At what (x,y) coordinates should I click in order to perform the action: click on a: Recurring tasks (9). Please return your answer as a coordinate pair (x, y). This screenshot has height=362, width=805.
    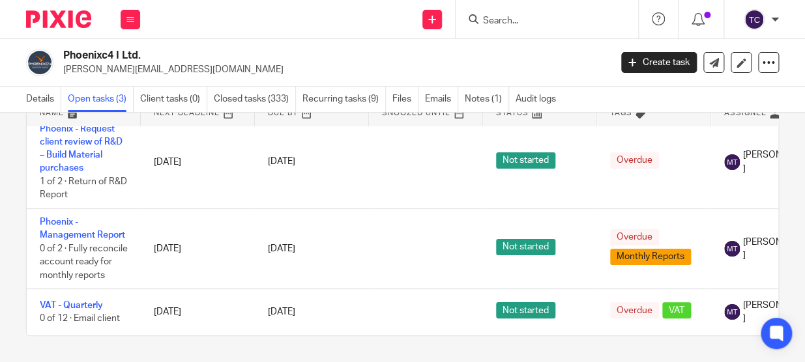
    Looking at the image, I should click on (344, 99).